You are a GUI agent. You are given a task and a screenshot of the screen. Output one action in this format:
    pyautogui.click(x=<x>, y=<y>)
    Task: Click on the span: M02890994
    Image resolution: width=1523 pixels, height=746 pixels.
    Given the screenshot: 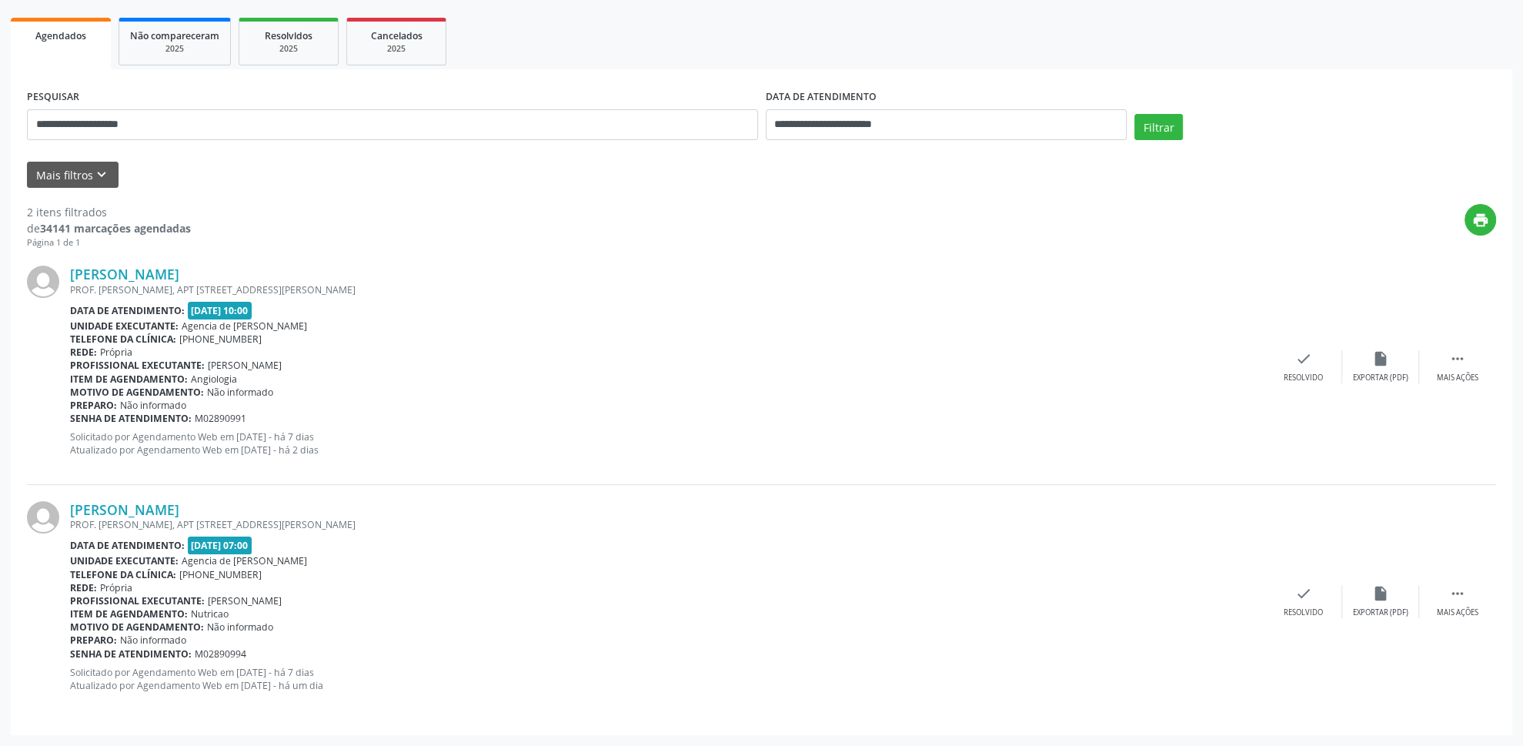 What is the action you would take?
    pyautogui.click(x=220, y=654)
    